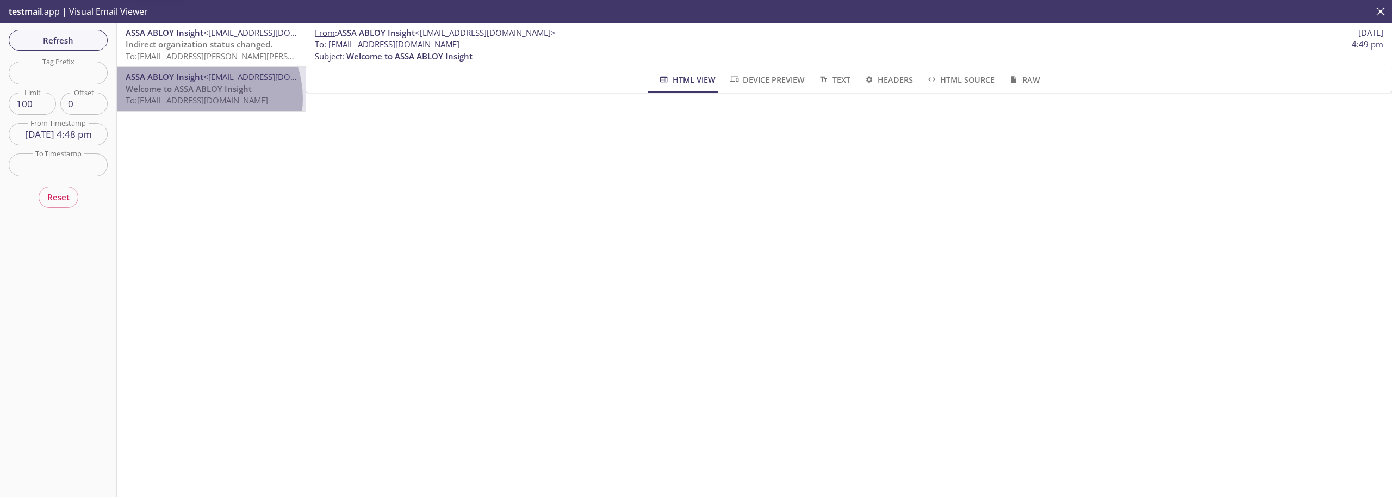  I want to click on span: To, so click(319, 44).